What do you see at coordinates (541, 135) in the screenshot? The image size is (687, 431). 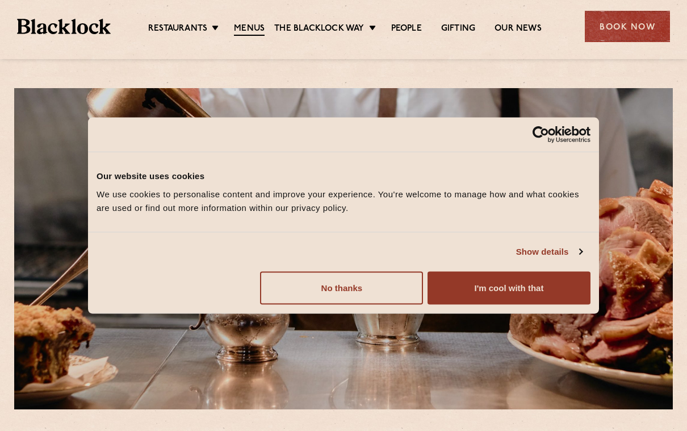 I see `a: Usercentrics Cookiebot - opens in a new window` at bounding box center [541, 135].